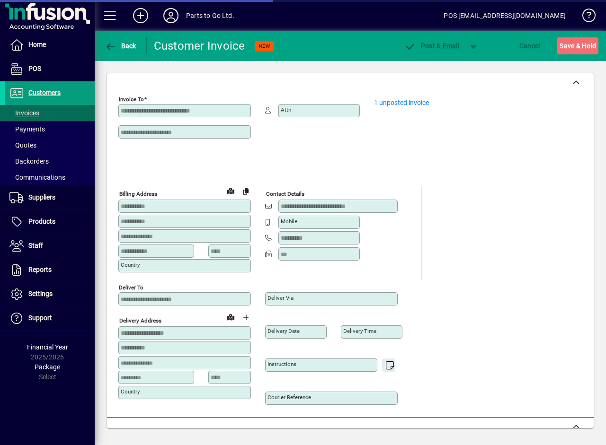 The width and height of the screenshot is (606, 445). I want to click on span: Backorders, so click(29, 161).